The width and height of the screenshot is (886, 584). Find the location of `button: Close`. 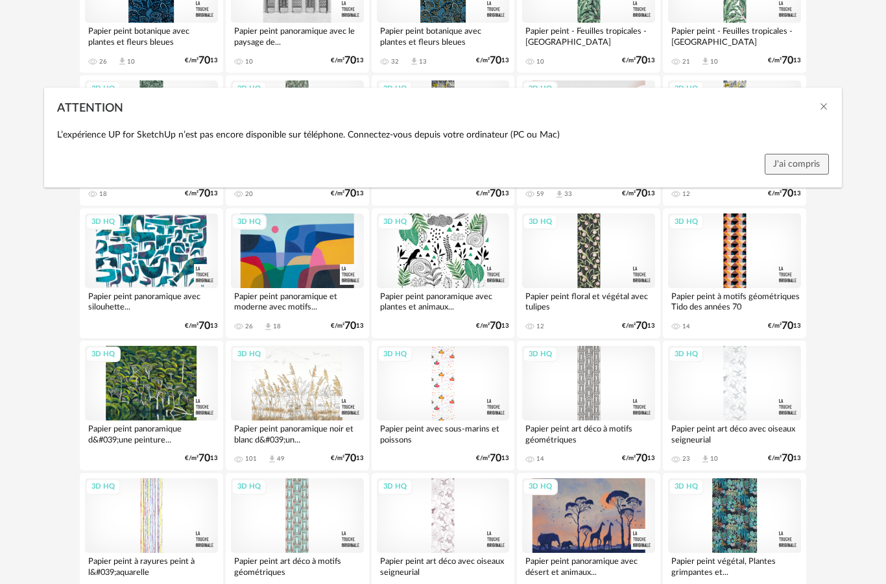

button: Close is located at coordinates (824, 107).